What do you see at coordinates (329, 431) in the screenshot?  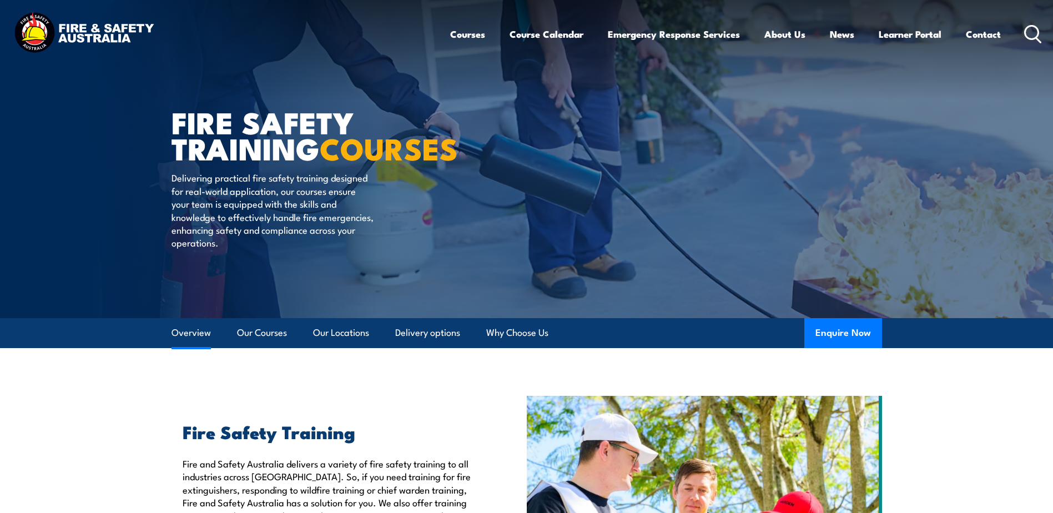 I see `h2: Fire Safety Training` at bounding box center [329, 431].